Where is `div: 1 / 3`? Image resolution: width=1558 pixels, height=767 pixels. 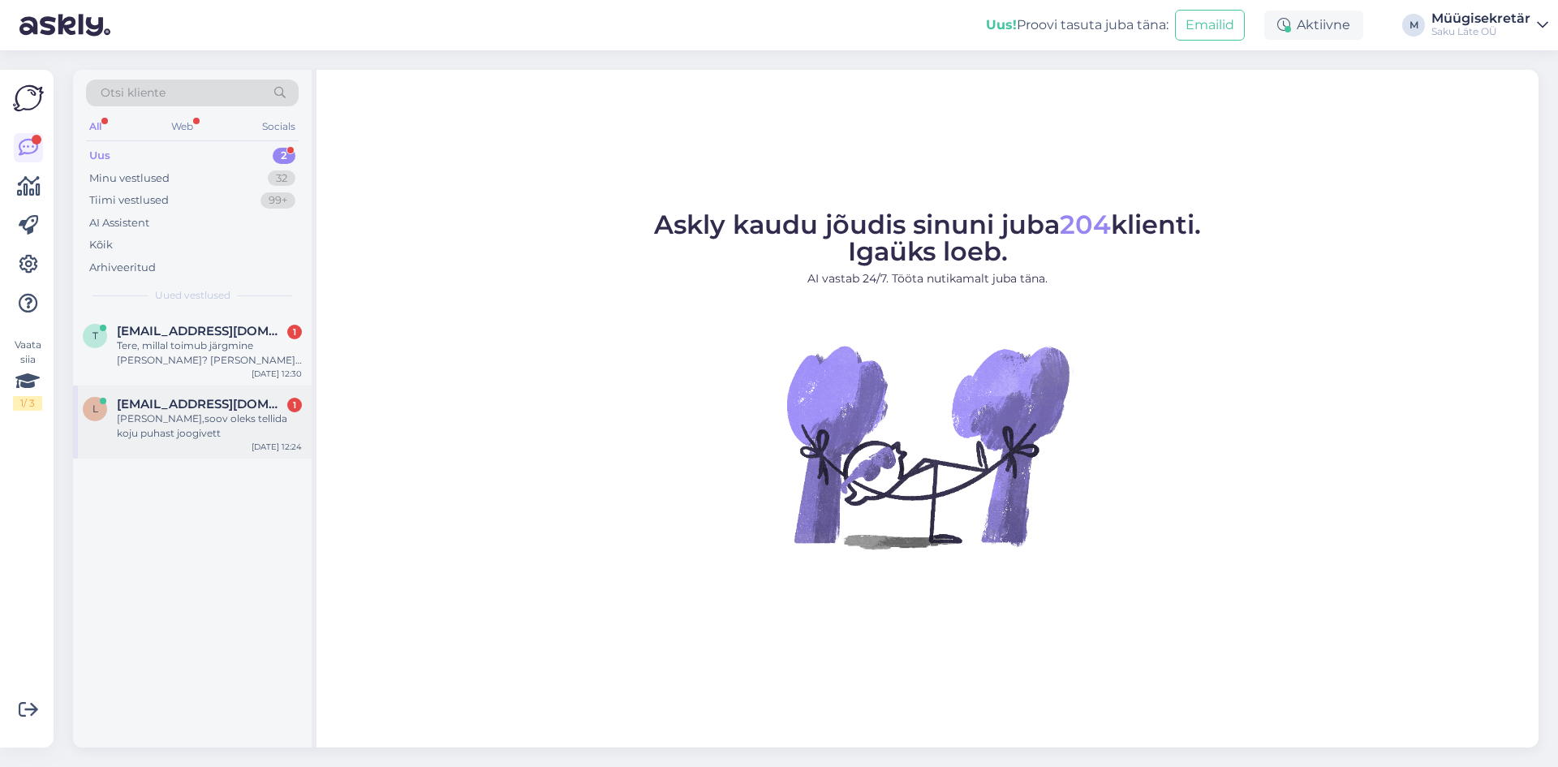 div: 1 / 3 is located at coordinates (28, 403).